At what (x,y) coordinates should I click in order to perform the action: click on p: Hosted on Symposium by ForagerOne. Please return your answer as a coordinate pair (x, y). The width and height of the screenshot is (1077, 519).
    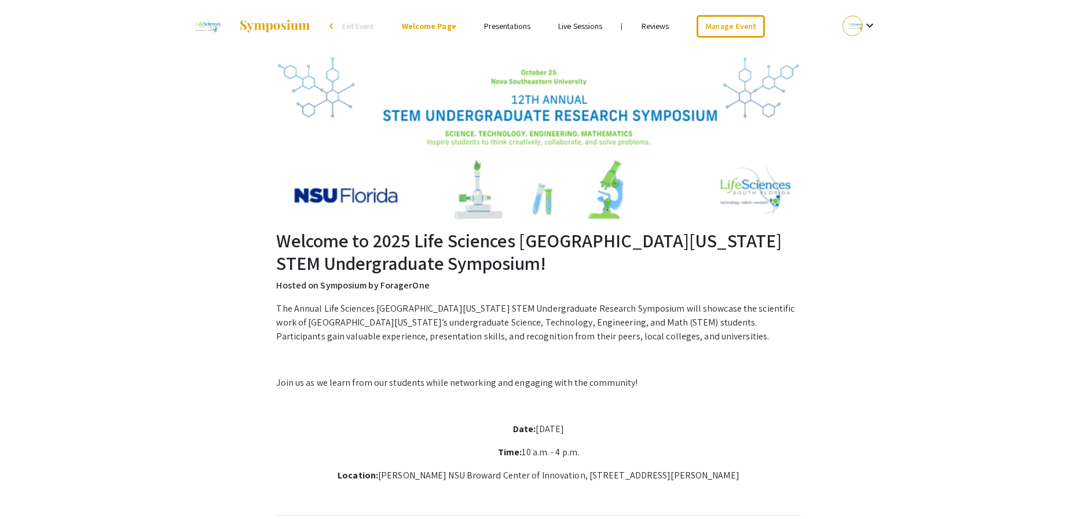
    Looking at the image, I should click on (538, 286).